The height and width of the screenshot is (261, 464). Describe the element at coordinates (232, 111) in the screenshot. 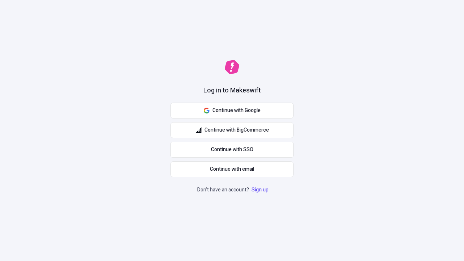

I see `button: Continue with Google` at that location.